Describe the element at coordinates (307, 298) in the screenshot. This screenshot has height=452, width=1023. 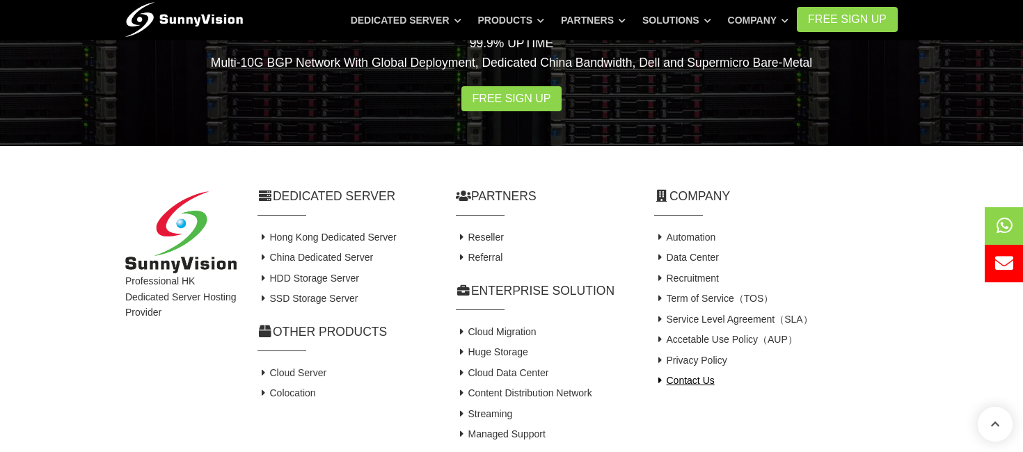
I see `a: SSD Storage Server` at that location.